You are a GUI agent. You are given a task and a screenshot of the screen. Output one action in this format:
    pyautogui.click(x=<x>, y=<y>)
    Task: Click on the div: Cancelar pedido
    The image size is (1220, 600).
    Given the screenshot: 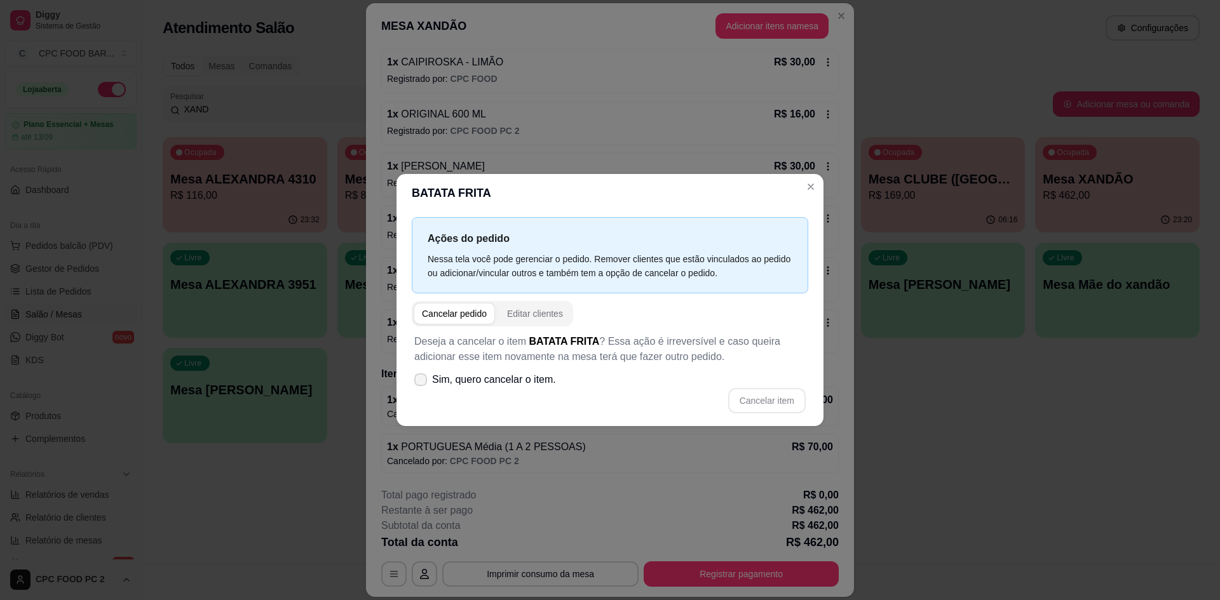 What is the action you would take?
    pyautogui.click(x=454, y=314)
    